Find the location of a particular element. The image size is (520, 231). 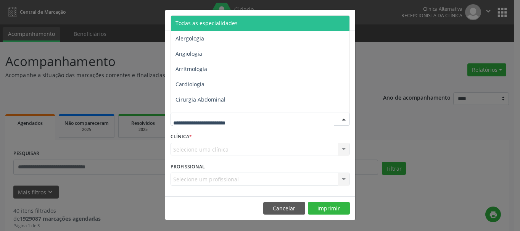

button: Close is located at coordinates (348, 19).